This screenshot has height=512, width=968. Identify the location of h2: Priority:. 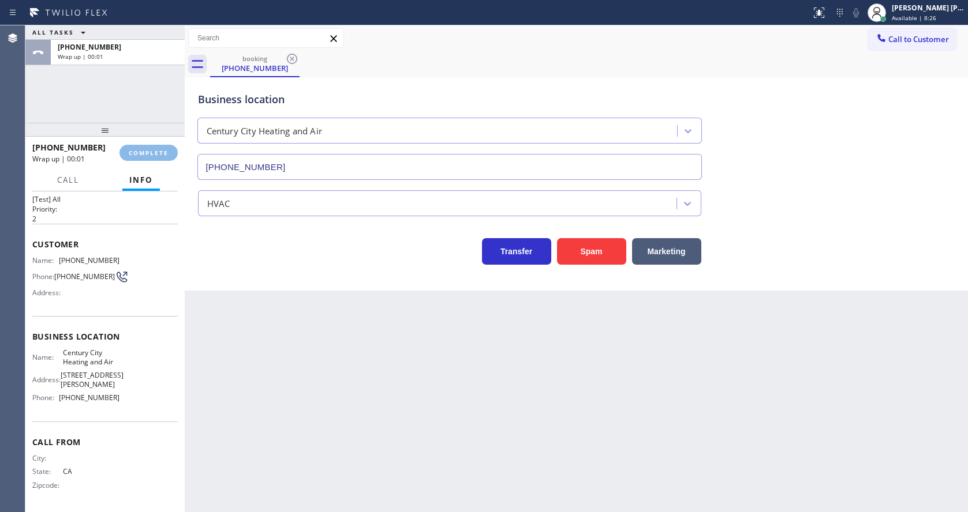
(105, 209).